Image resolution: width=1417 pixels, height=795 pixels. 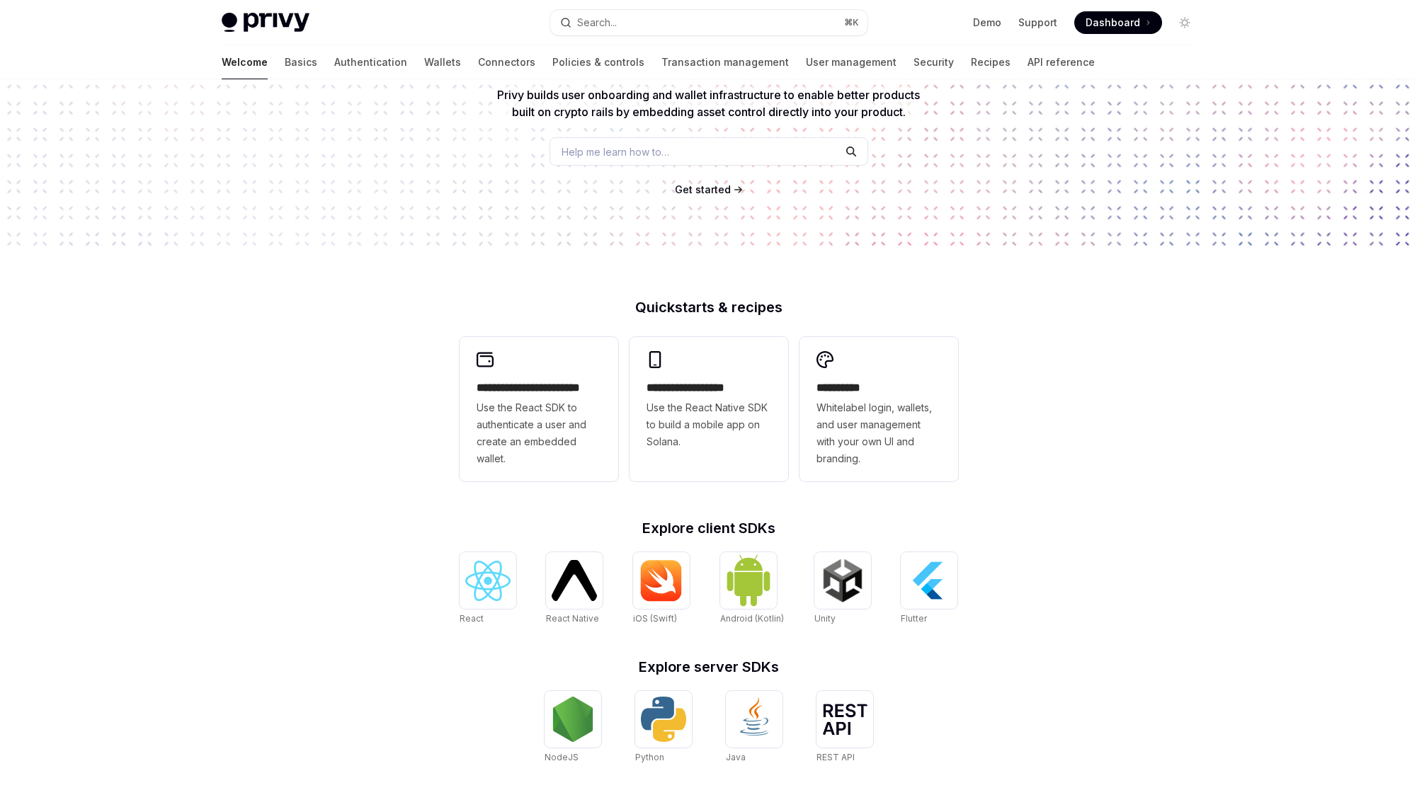 I want to click on span: Use the React Native SDK to build a mobile app on Solana., so click(x=709, y=425).